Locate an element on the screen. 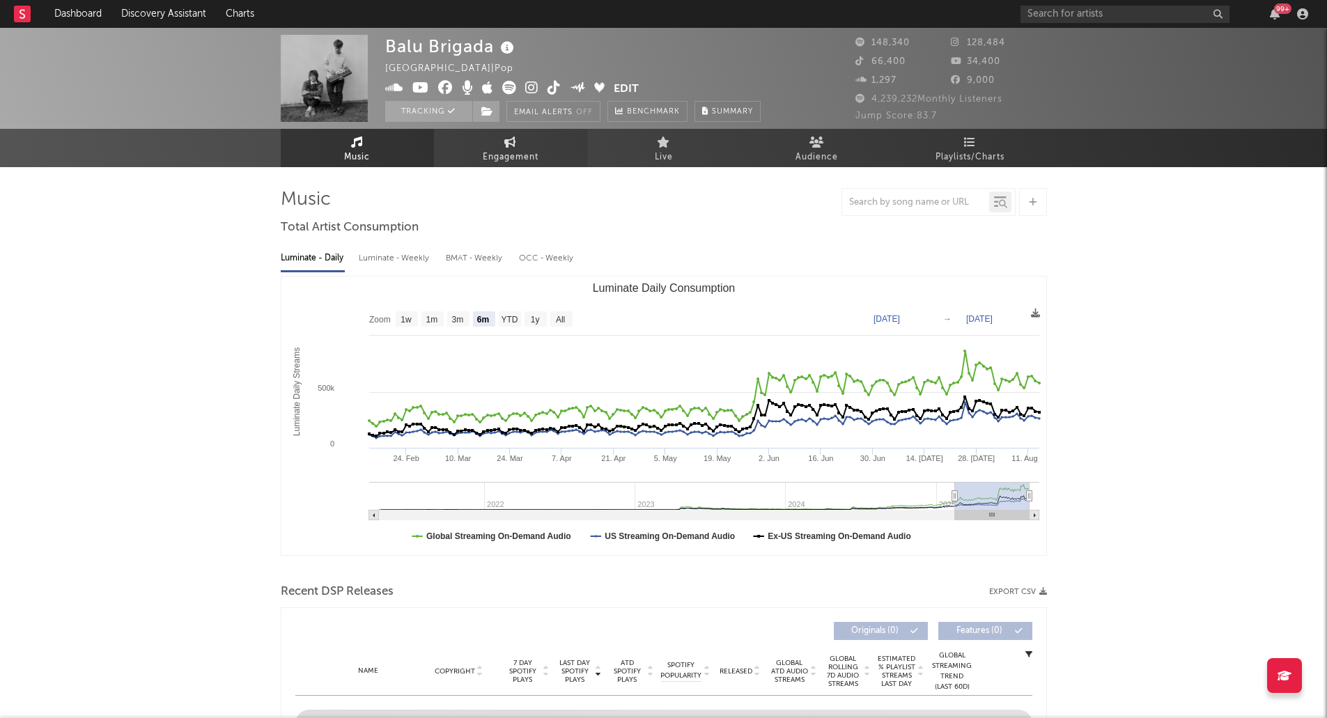  svg: Luminate Daily Consumption is located at coordinates (664, 416).